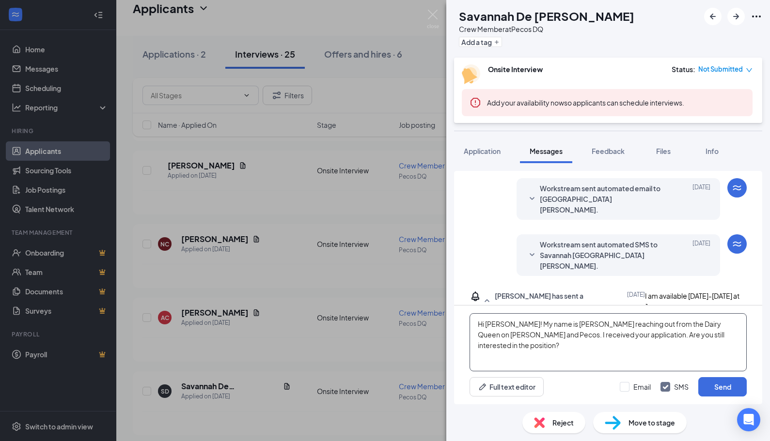 The height and width of the screenshot is (441, 770). I want to click on div: Status :, so click(683, 69).